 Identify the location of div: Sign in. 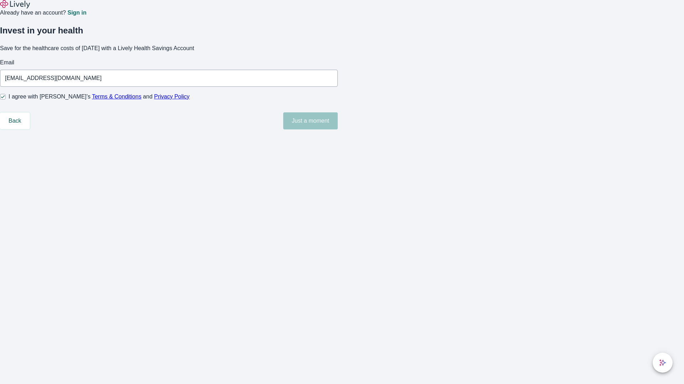
(77, 13).